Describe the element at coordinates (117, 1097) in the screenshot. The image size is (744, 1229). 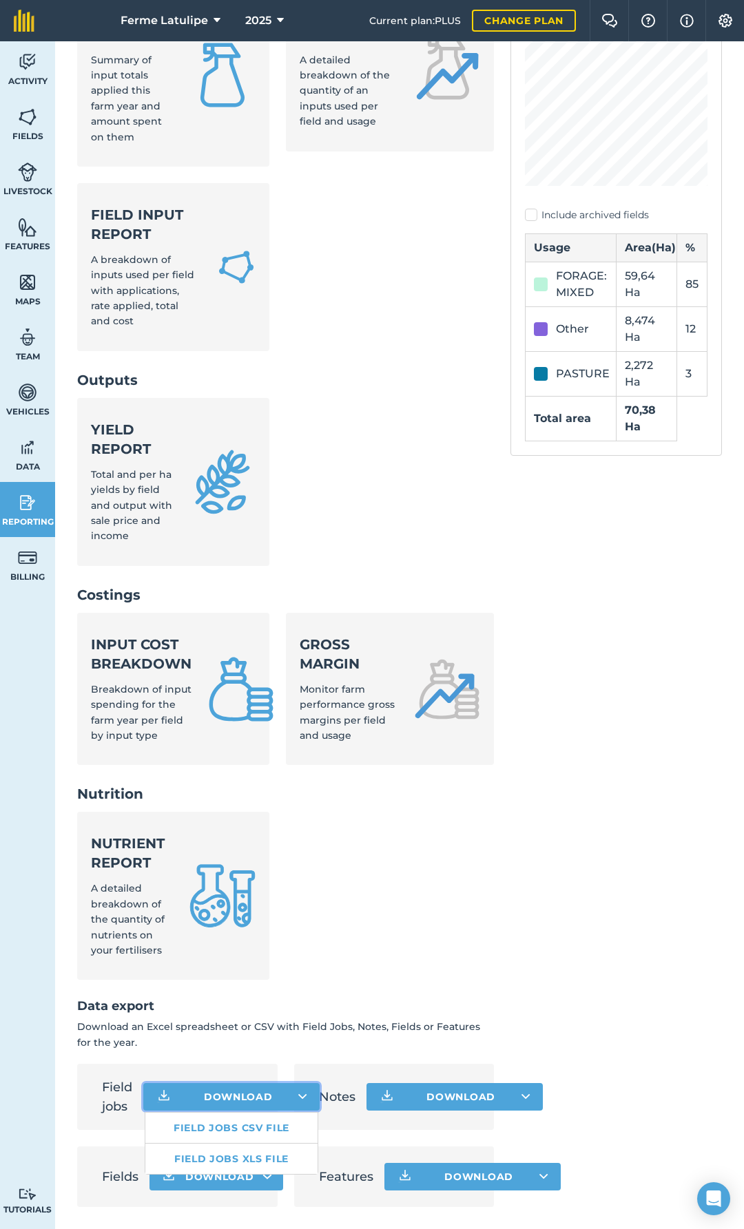
I see `span: Field jobs` at that location.